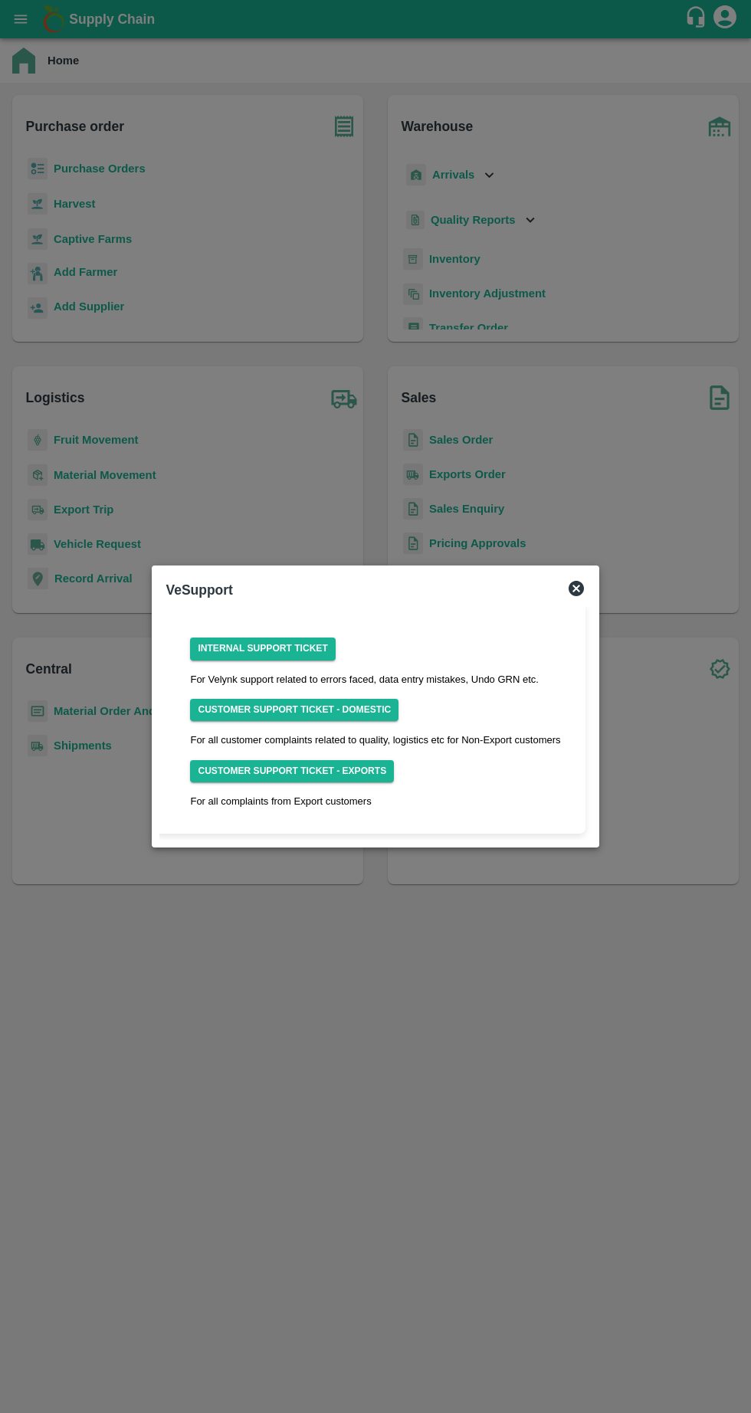 Image resolution: width=751 pixels, height=1413 pixels. Describe the element at coordinates (294, 709) in the screenshot. I see `a: Customer Support Ticket - Domestic` at that location.